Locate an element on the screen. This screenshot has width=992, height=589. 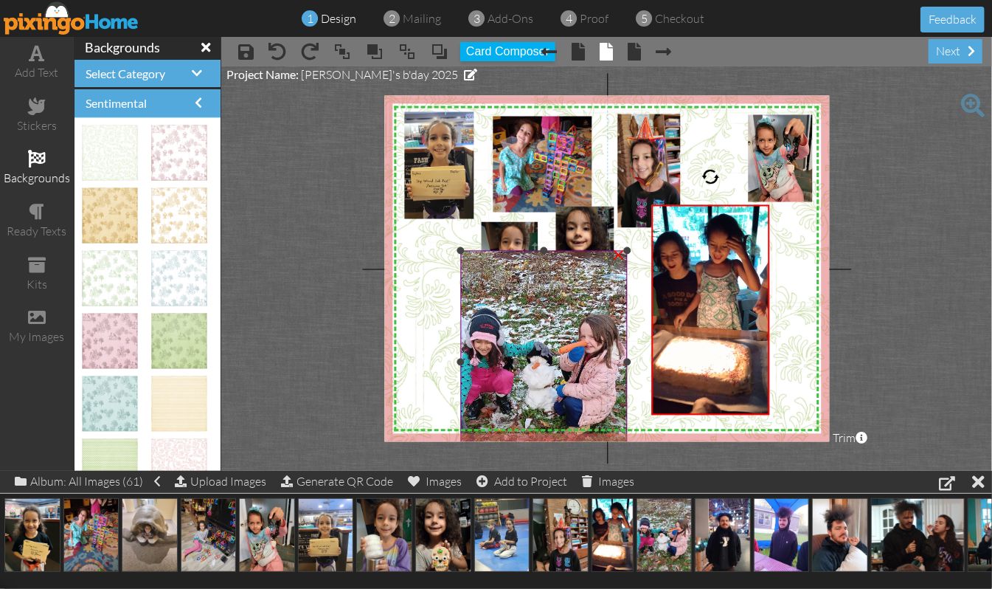
img: 20250812-220330-742fc597d117-500.jpg is located at coordinates (723, 535).